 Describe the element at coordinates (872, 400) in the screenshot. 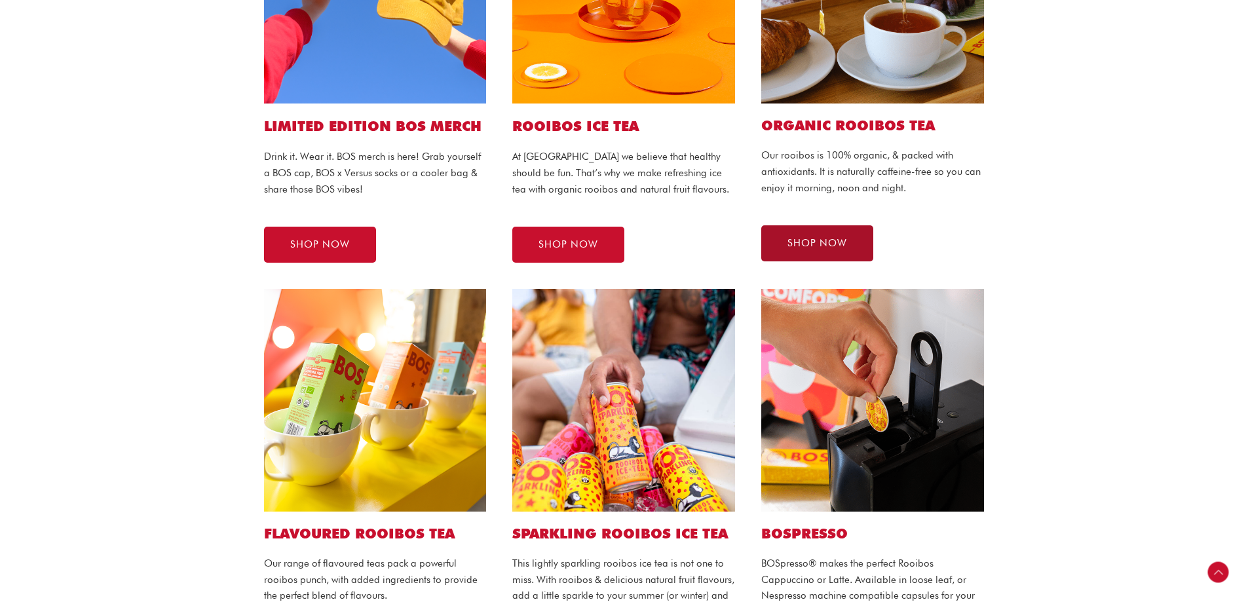

I see `img: bospresso capsule website1` at that location.